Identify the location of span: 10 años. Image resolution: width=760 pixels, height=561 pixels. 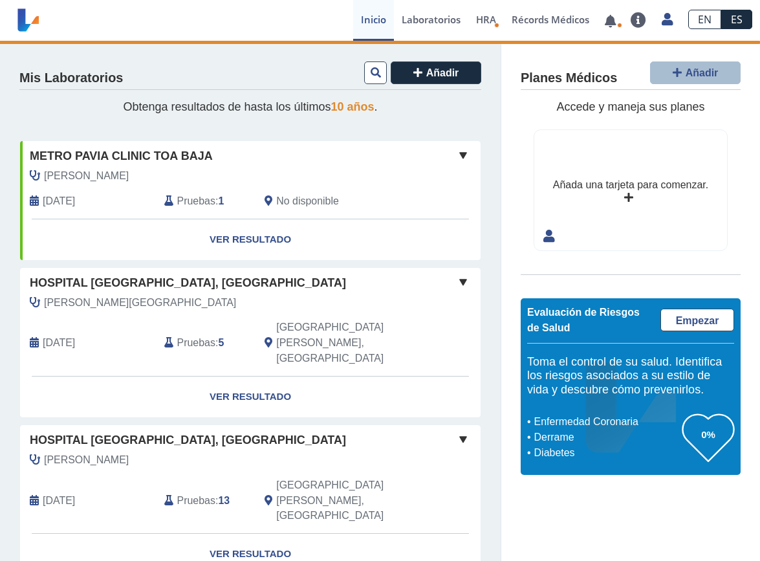
(353, 107).